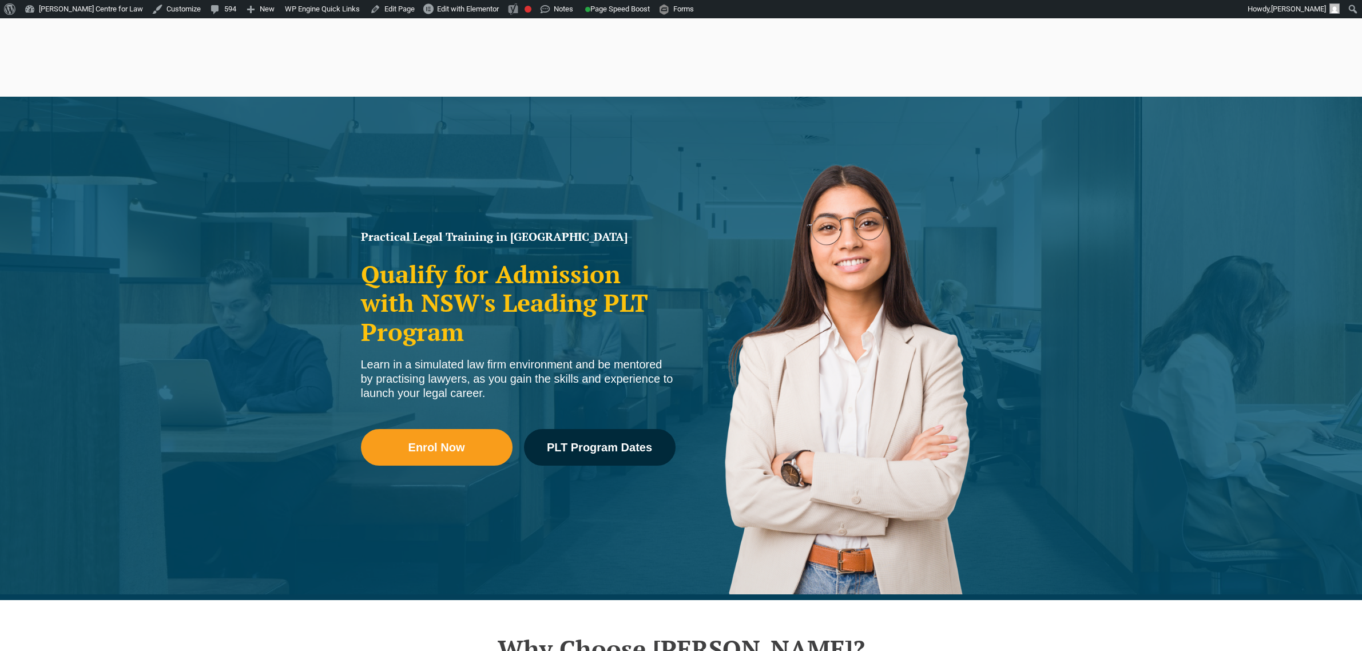 The width and height of the screenshot is (1362, 651). I want to click on a: PLT Program Dates, so click(600, 447).